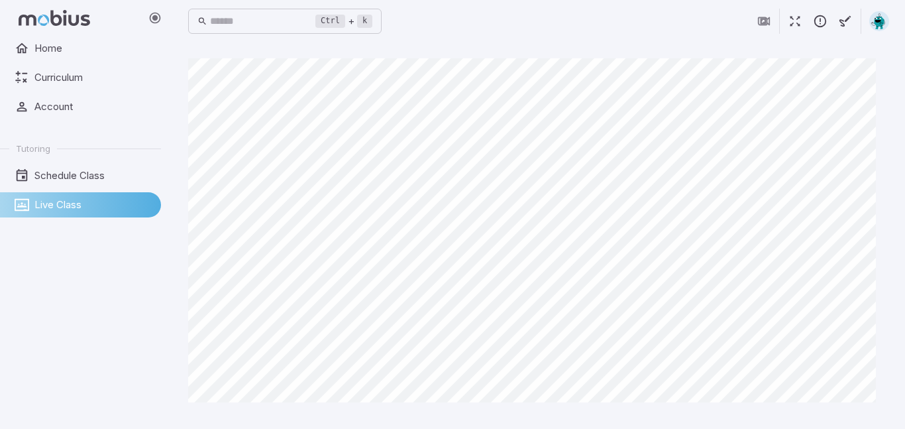 The width and height of the screenshot is (905, 429). Describe the element at coordinates (93, 205) in the screenshot. I see `span: Live Class` at that location.